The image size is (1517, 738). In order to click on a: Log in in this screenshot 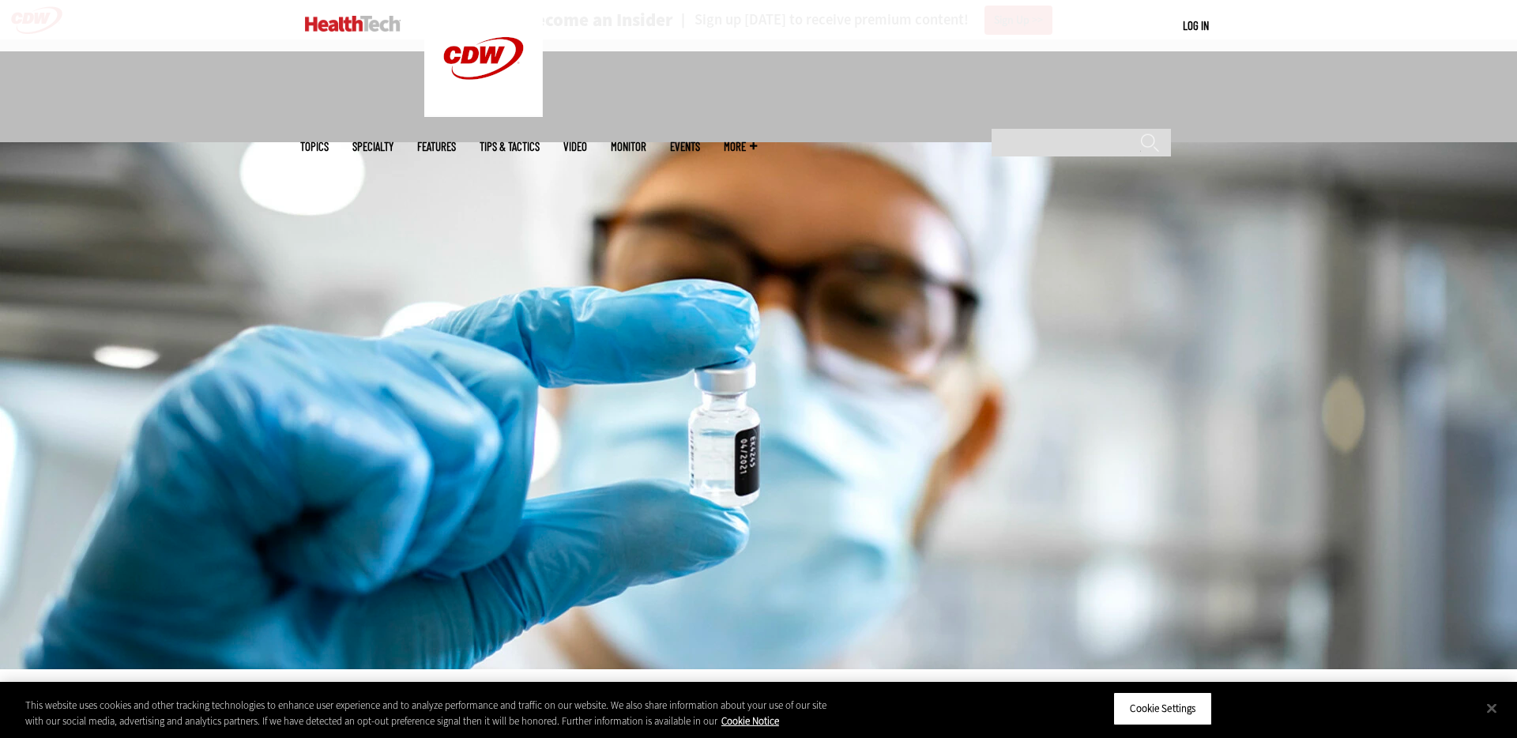, I will do `click(1196, 25)`.